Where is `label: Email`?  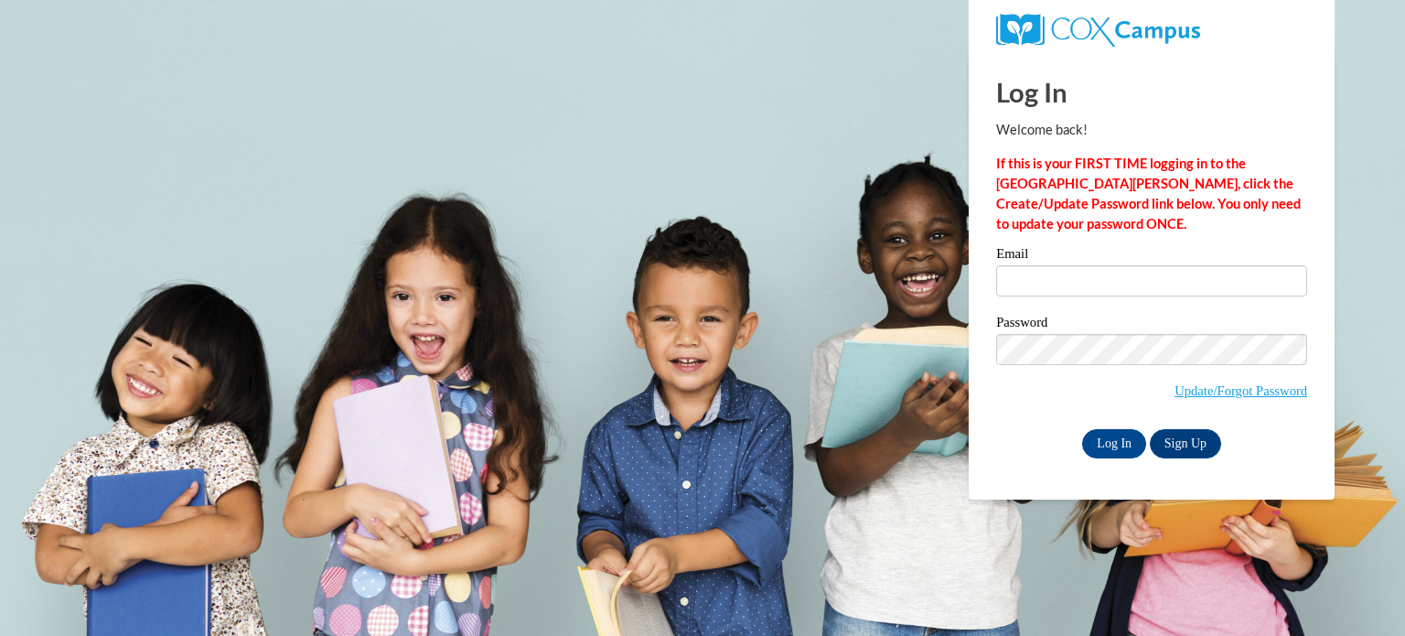
label: Email is located at coordinates (1152, 256).